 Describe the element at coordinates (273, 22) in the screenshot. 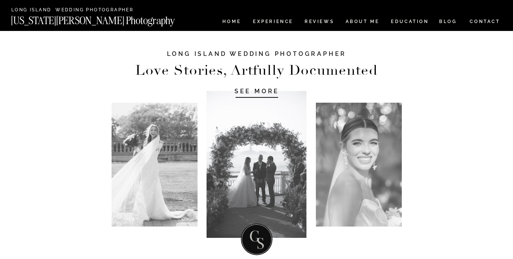

I see `nav: Experience` at that location.